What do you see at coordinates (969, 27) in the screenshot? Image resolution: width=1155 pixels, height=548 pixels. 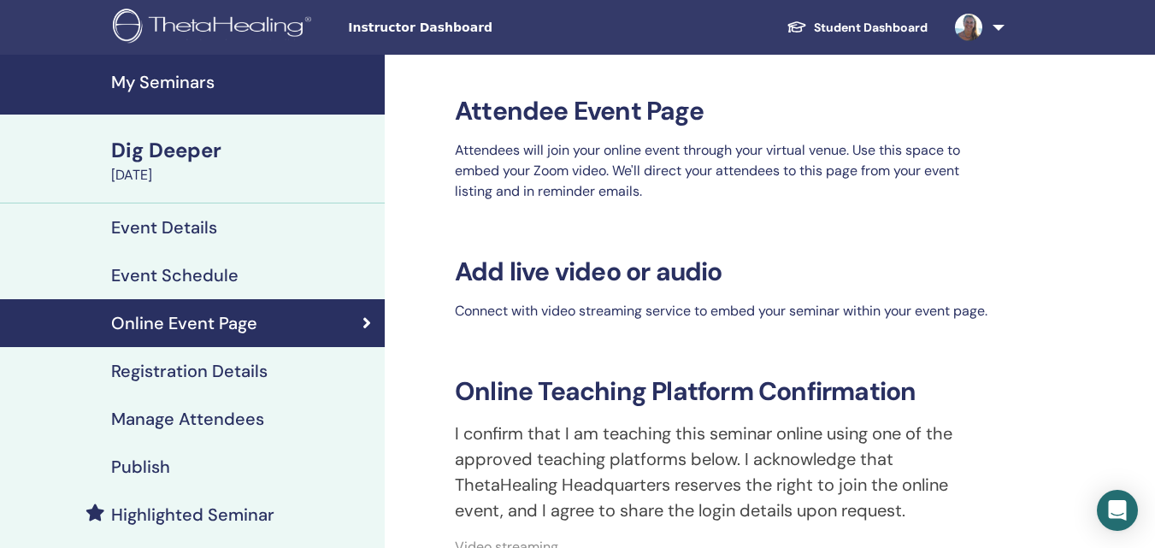 I see `img: default.jpg` at bounding box center [969, 27].